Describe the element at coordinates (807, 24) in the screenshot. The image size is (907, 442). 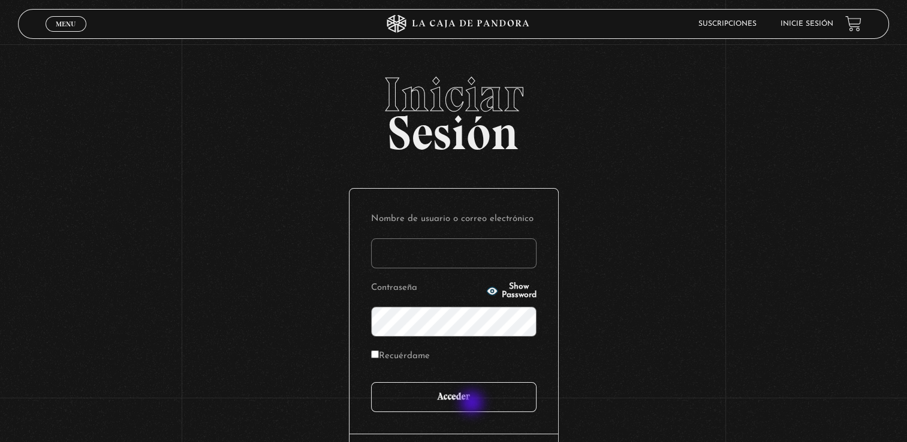
I see `a: Inicie sesión` at that location.